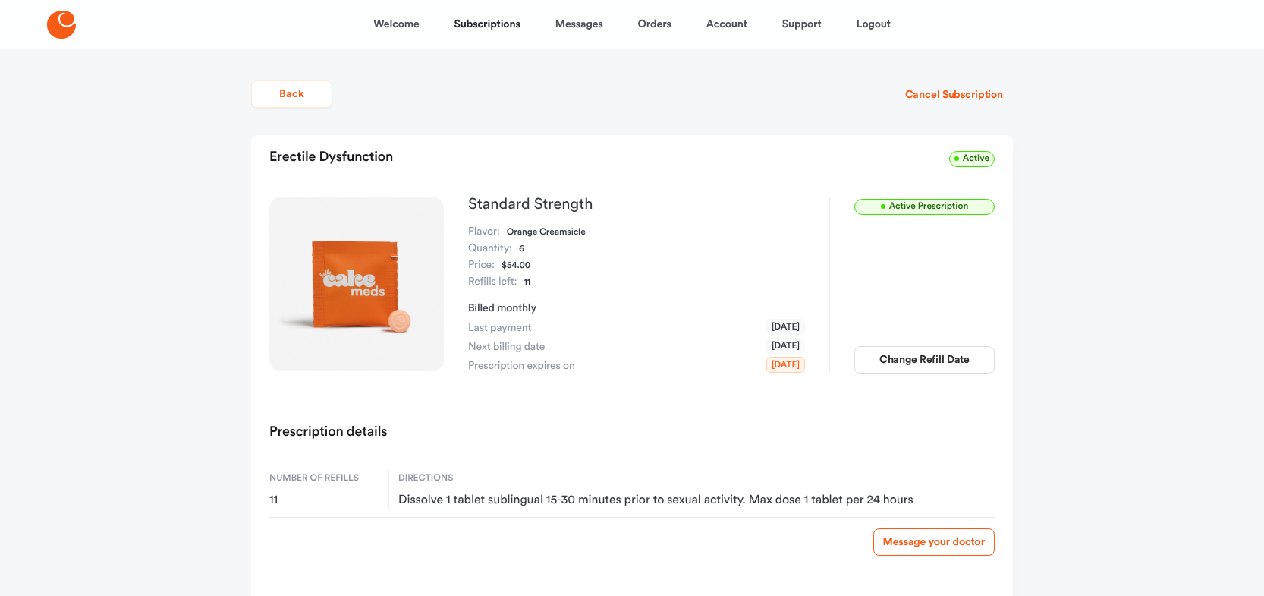 This screenshot has width=1264, height=596. Describe the element at coordinates (328, 432) in the screenshot. I see `h2: Prescription details` at that location.